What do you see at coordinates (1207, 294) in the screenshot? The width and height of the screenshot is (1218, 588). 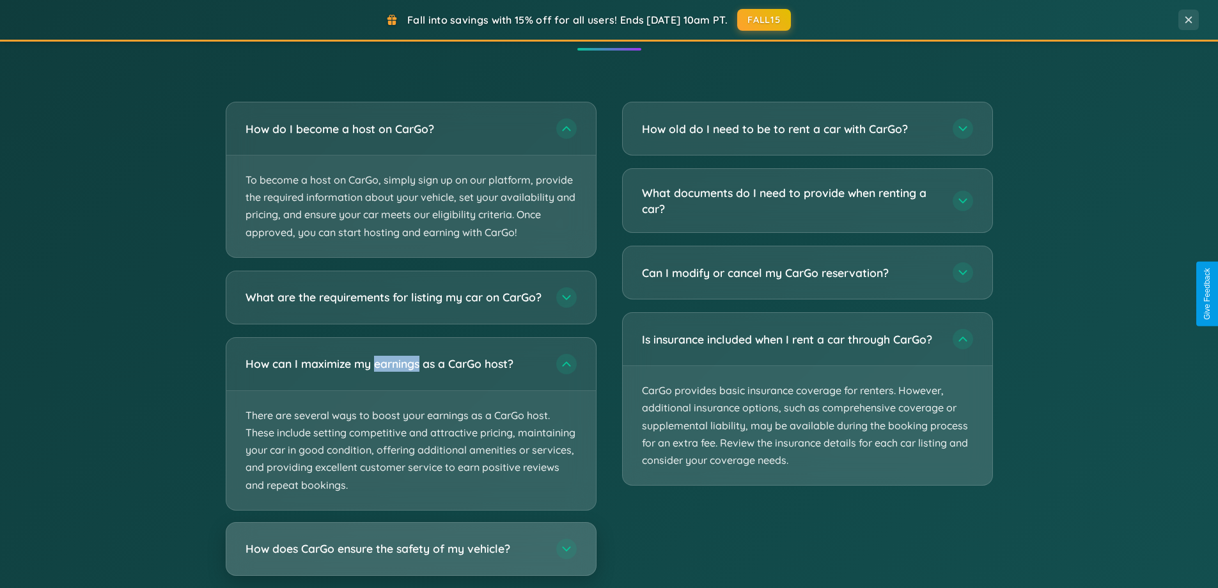 I see `div: Give Feedback` at bounding box center [1207, 294].